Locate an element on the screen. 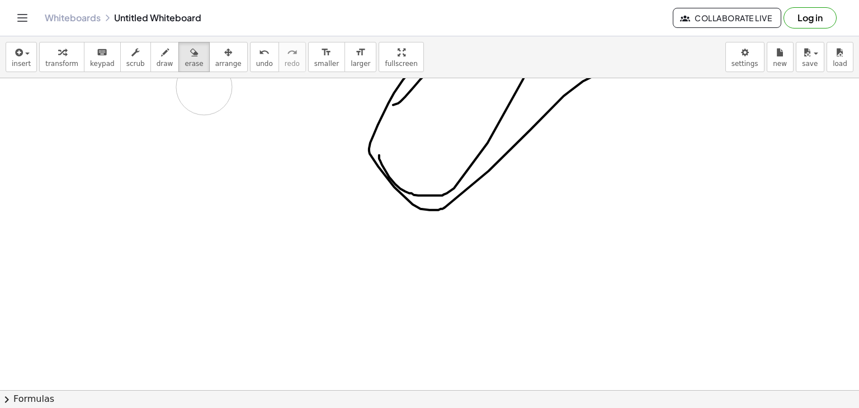 Image resolution: width=859 pixels, height=408 pixels. span: scrub is located at coordinates (135, 64).